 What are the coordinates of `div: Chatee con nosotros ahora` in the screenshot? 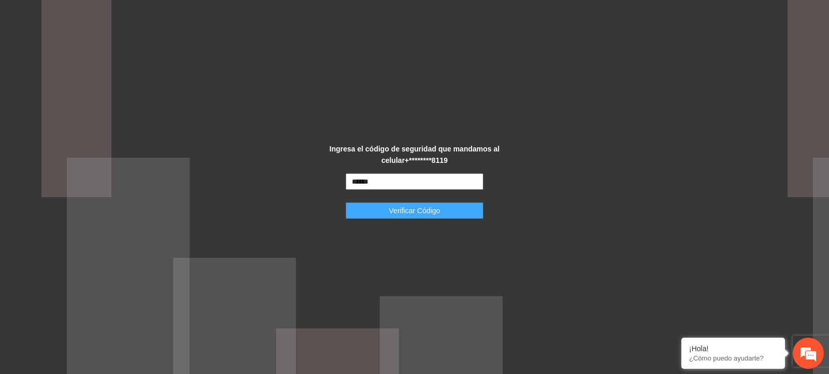 It's located at (114, 60).